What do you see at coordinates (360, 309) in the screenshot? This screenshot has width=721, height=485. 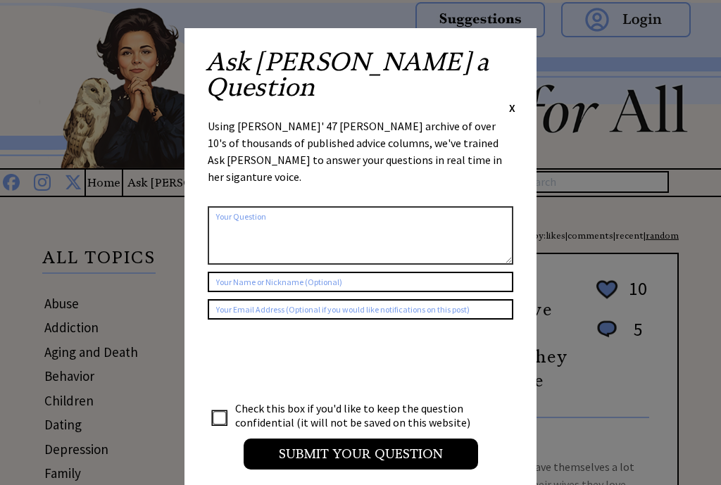 I see `input: Your Email Address (Optional if you would like notifications on this post)` at bounding box center [360, 309].